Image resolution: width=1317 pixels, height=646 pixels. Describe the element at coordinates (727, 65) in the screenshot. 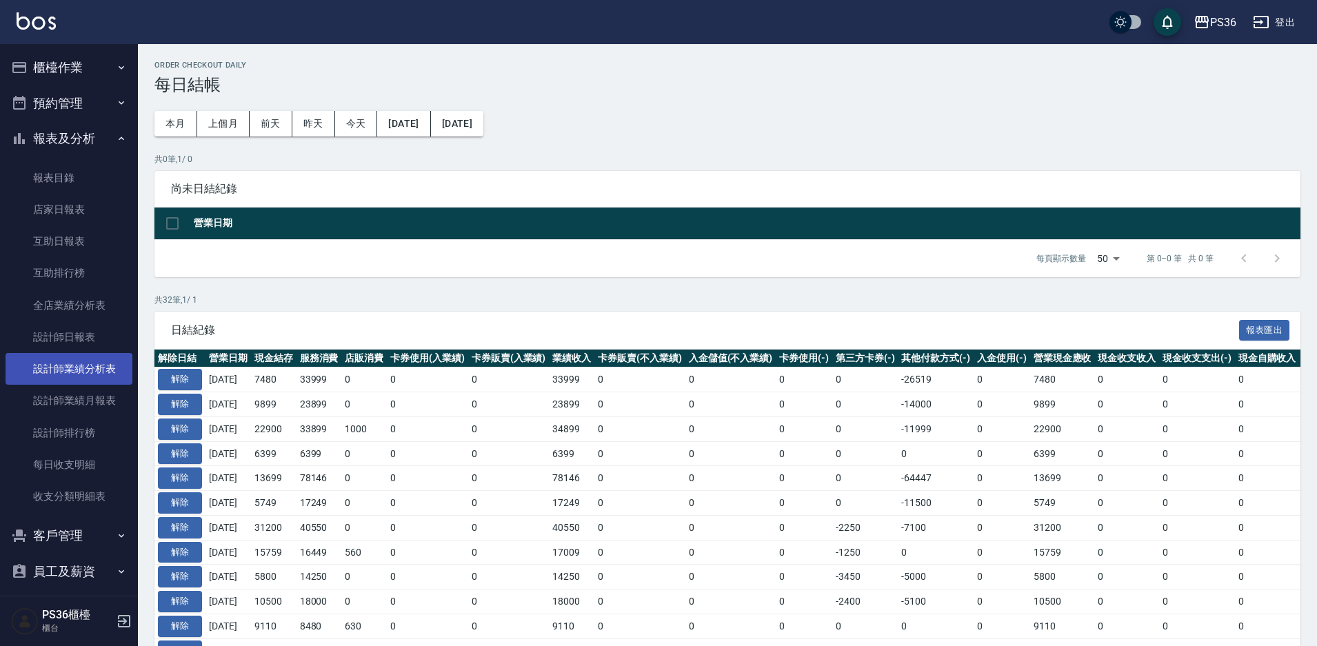

I see `h2: Order checkout daily` at that location.